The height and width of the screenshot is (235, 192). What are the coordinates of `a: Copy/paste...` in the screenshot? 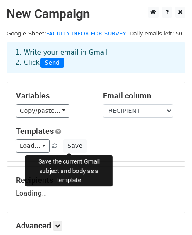 It's located at (43, 111).